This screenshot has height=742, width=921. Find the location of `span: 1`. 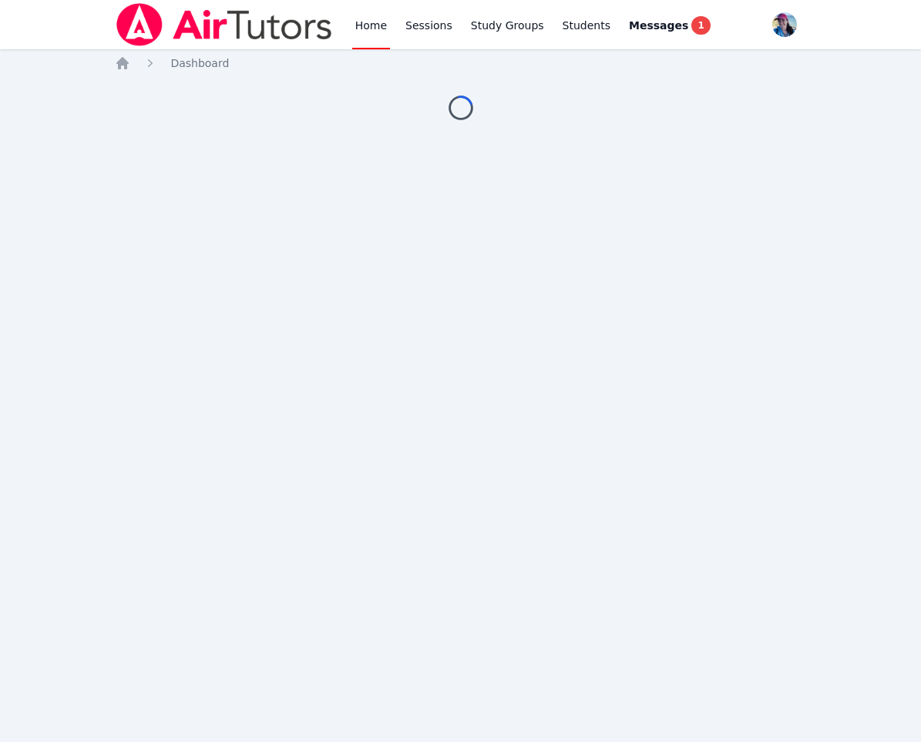

span: 1 is located at coordinates (700, 25).